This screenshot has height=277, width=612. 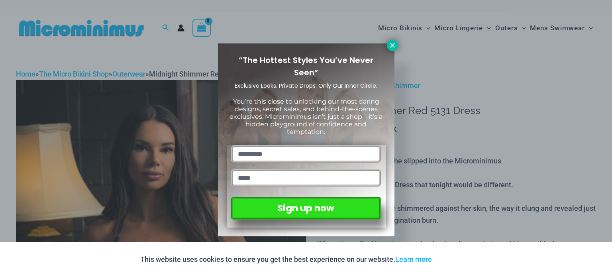 I want to click on button: Close, so click(x=392, y=45).